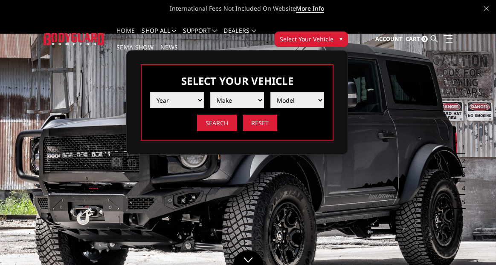 The image size is (496, 265). What do you see at coordinates (260, 123) in the screenshot?
I see `input: Reset` at bounding box center [260, 123].